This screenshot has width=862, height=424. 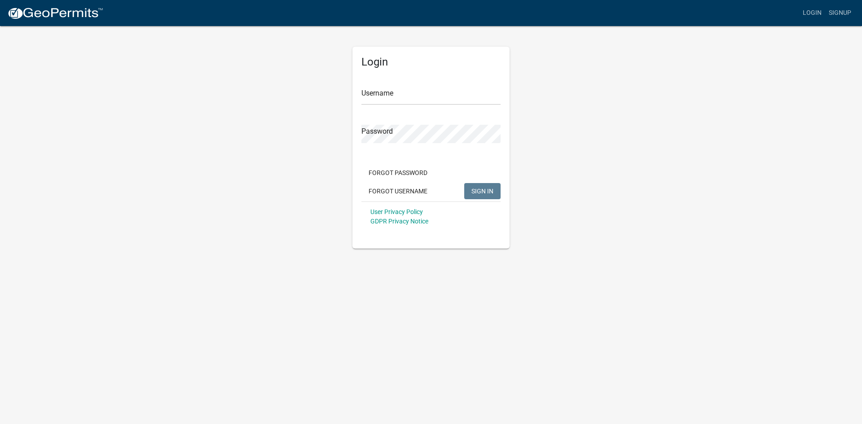 I want to click on button: Forgot Username, so click(x=398, y=191).